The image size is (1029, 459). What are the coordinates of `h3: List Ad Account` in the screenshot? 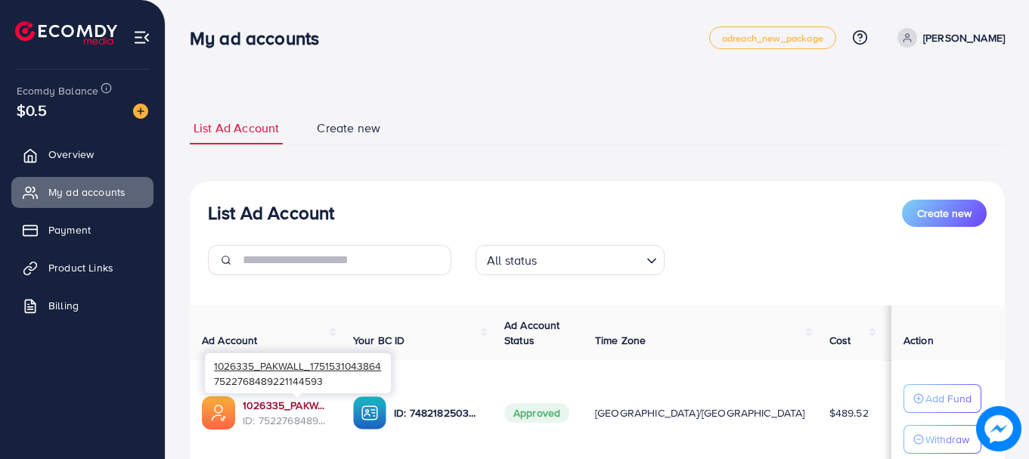 It's located at (271, 212).